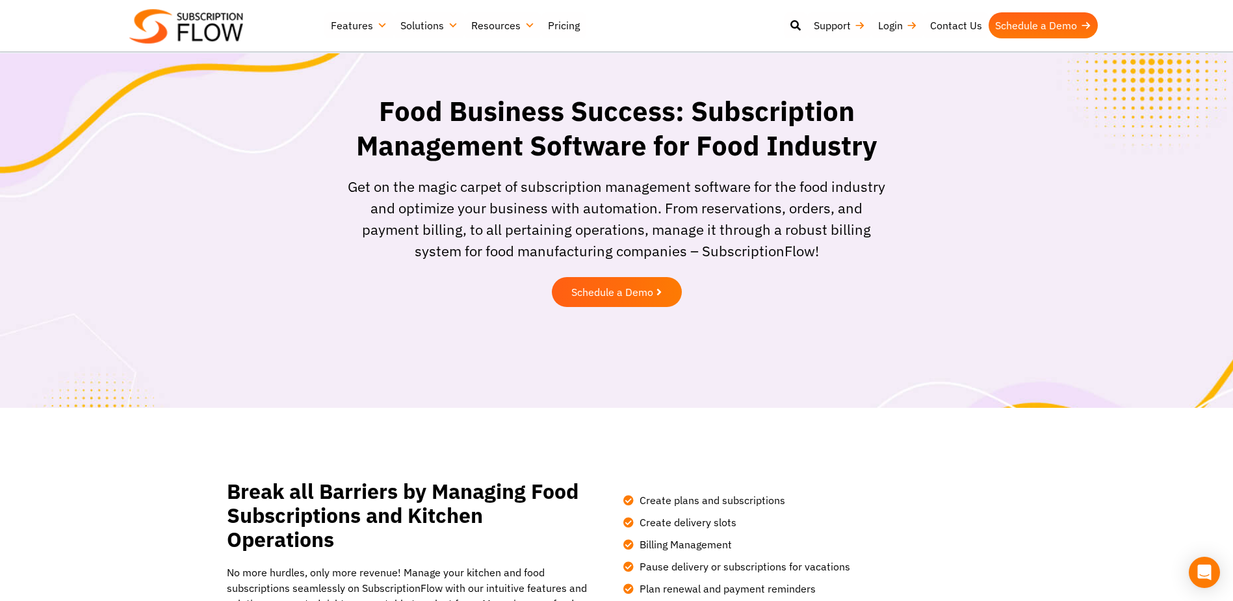 The image size is (1233, 601). What do you see at coordinates (956, 25) in the screenshot?
I see `a: Contact Us` at bounding box center [956, 25].